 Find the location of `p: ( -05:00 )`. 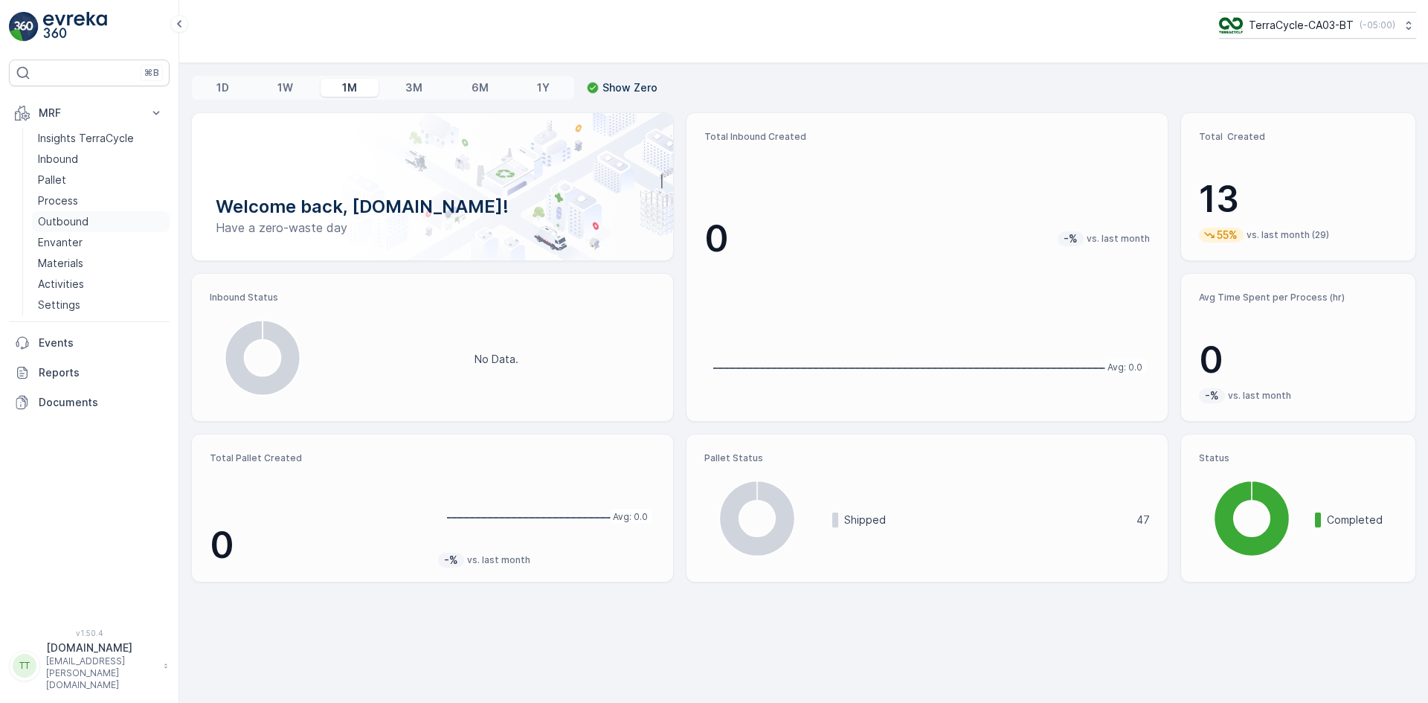

p: ( -05:00 ) is located at coordinates (1377, 25).